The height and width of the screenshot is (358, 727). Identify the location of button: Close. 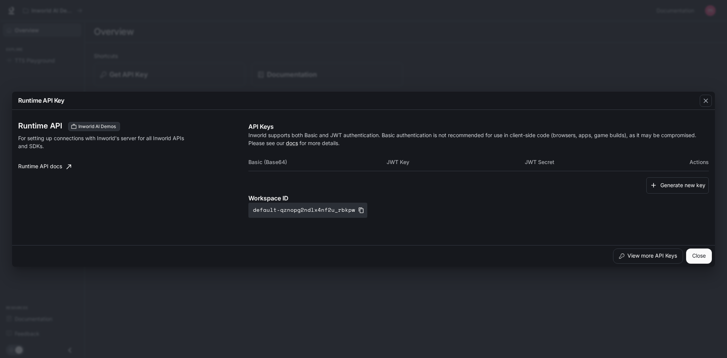
(699, 256).